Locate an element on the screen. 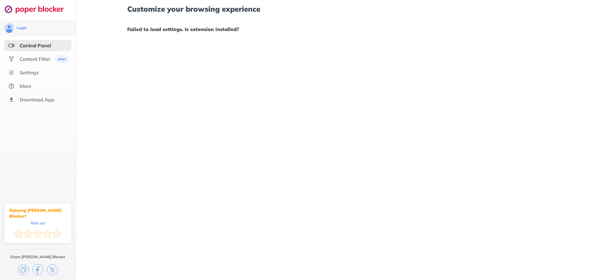  img: download-app.svg is located at coordinates (11, 100).